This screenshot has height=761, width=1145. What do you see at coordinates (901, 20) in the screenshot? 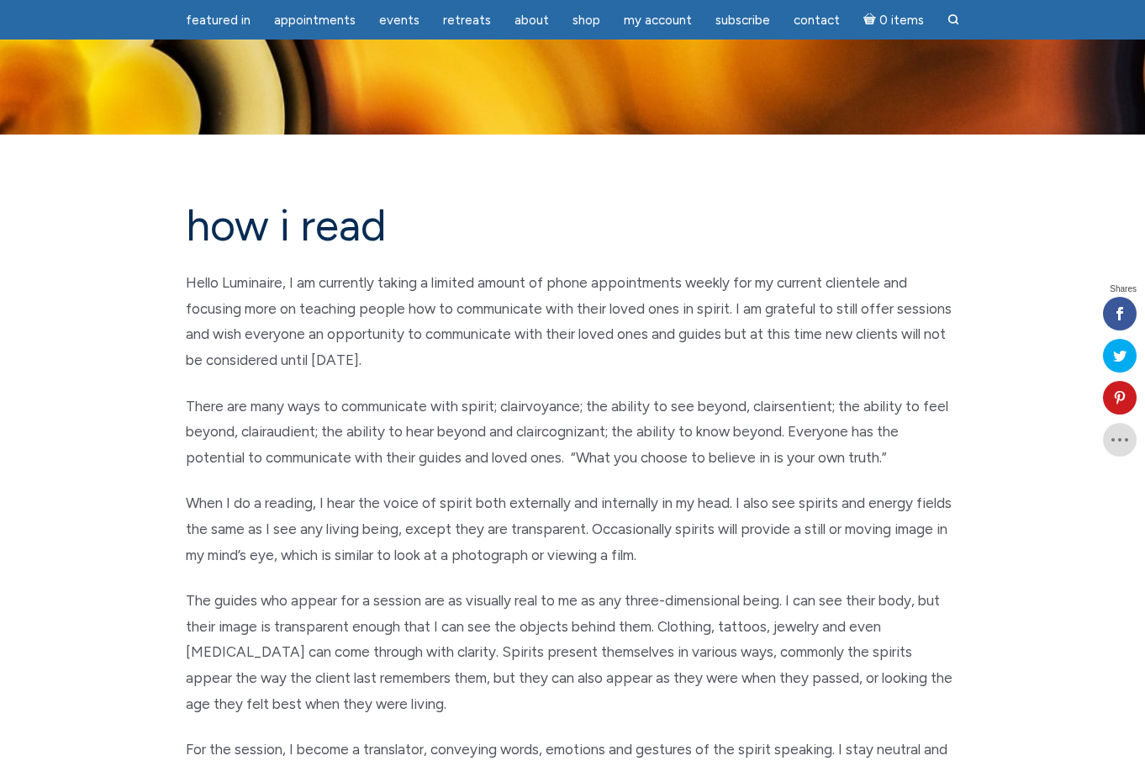
I see `span: 0 items` at bounding box center [901, 20].